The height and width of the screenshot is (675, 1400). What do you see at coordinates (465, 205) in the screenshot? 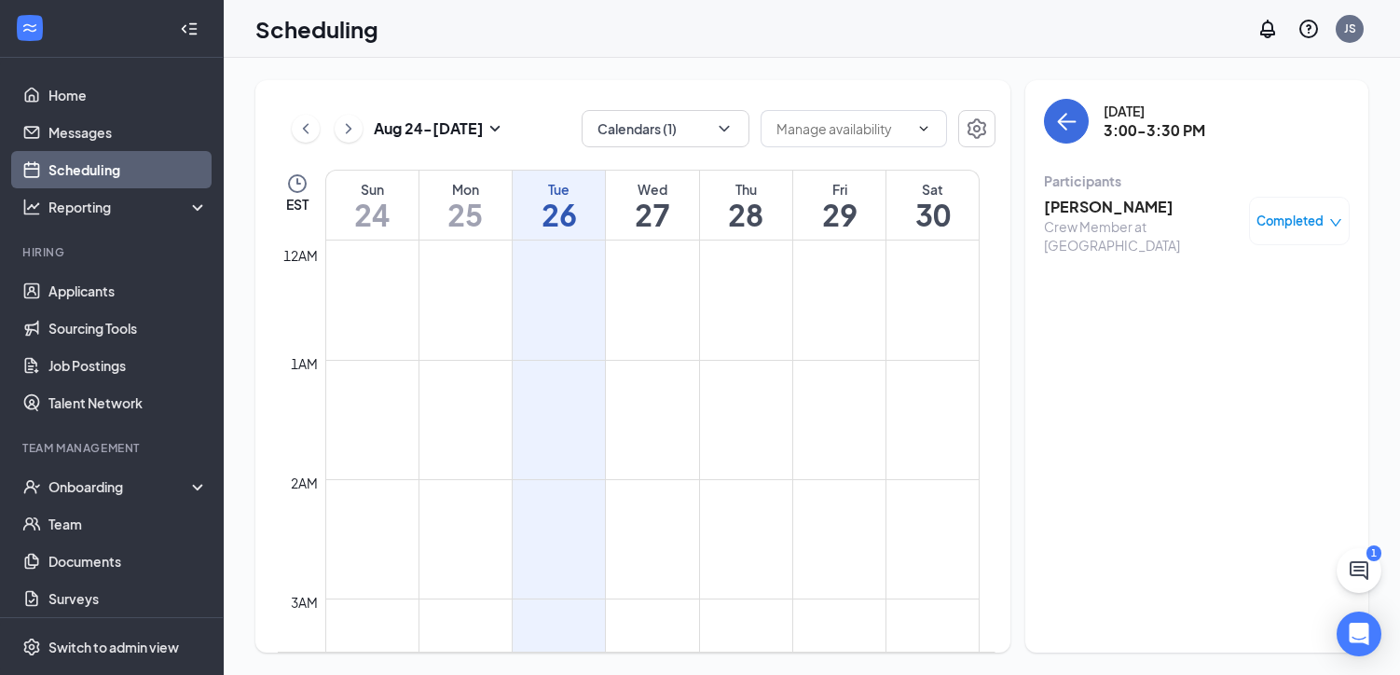
I see `a: August 25, 2025` at bounding box center [465, 205].